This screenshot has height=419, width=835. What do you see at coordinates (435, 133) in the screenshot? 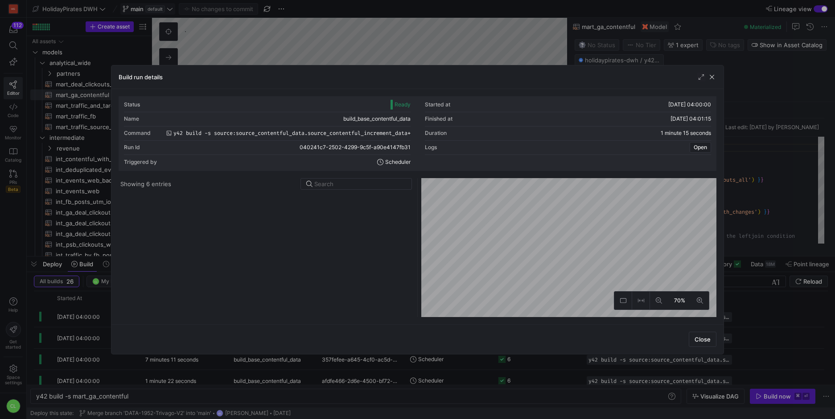
I see `div: Duration` at bounding box center [435, 133].